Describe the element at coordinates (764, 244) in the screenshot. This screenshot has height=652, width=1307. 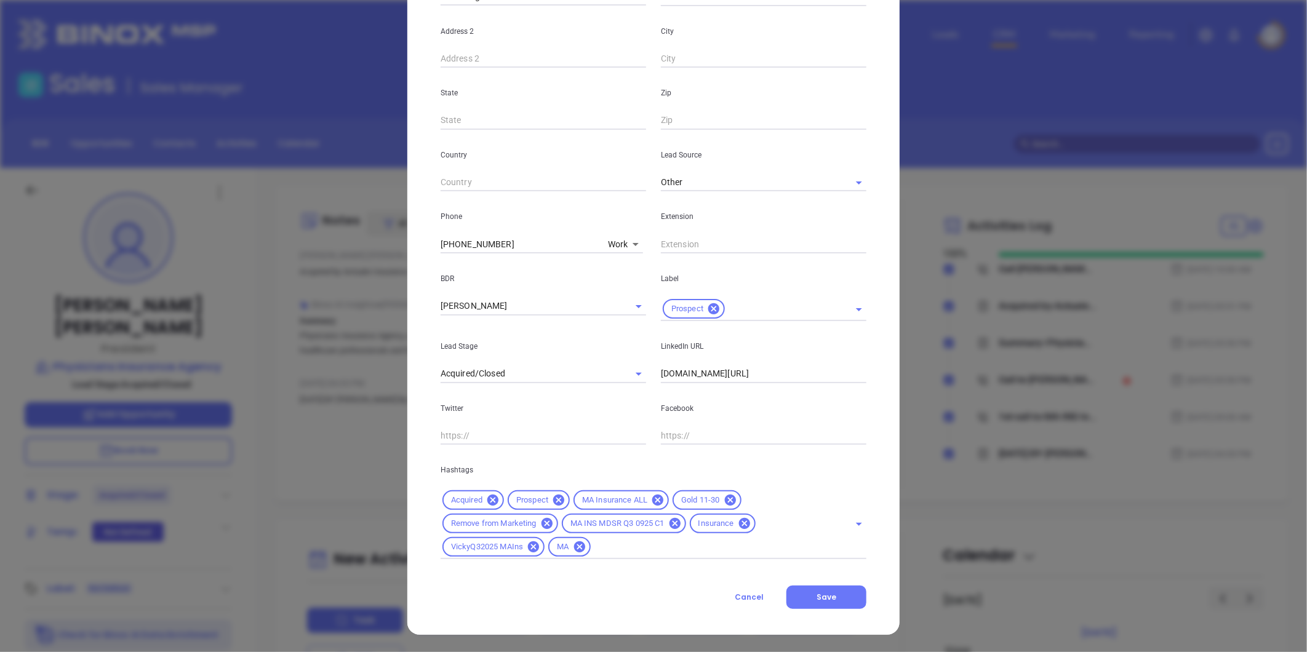
I see `input: Extension` at that location.